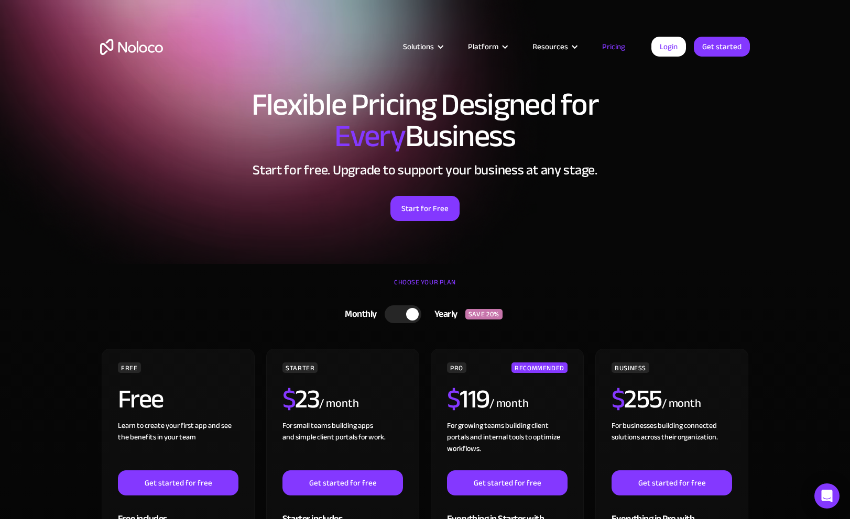 The height and width of the screenshot is (519, 850). I want to click on h2: Start for free. Upgrade to support your business at any stage., so click(425, 170).